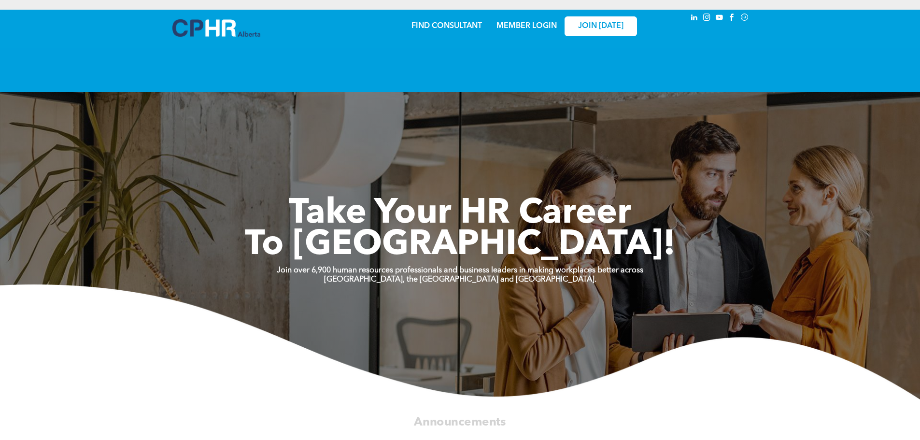 This screenshot has height=440, width=920. Describe the element at coordinates (526, 26) in the screenshot. I see `a: MEMBER LOGIN` at that location.